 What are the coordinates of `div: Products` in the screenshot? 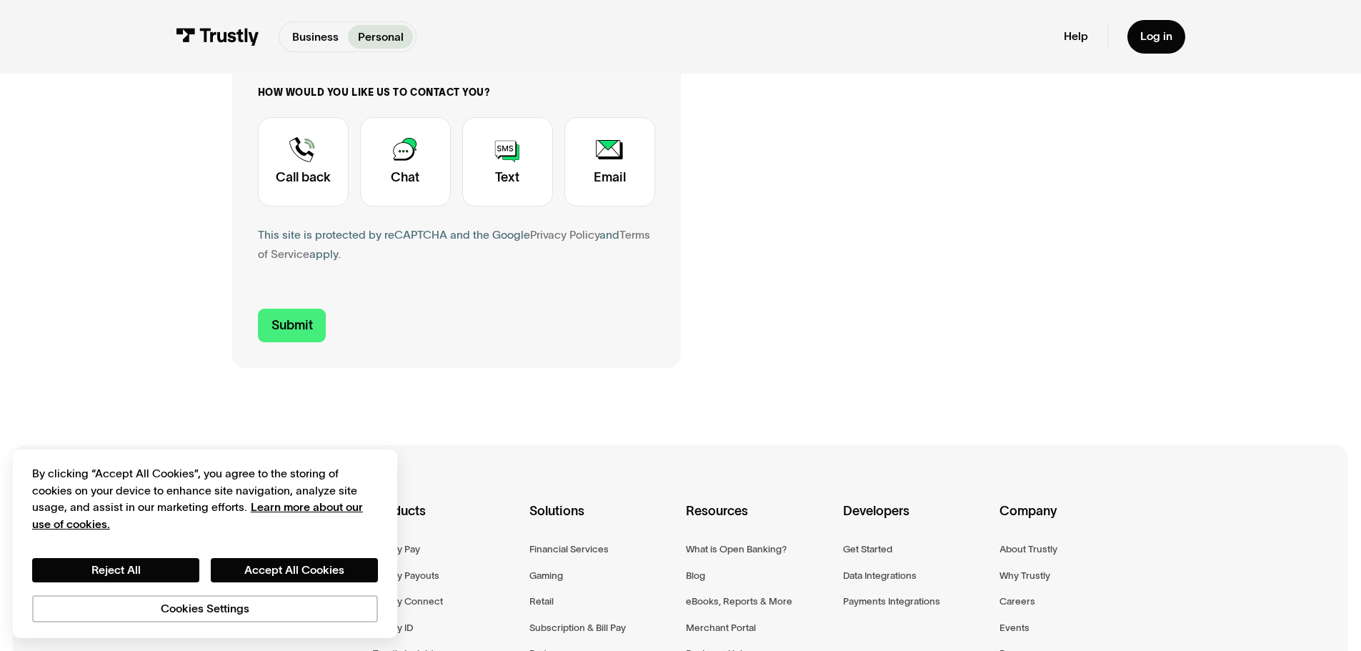 It's located at (445, 521).